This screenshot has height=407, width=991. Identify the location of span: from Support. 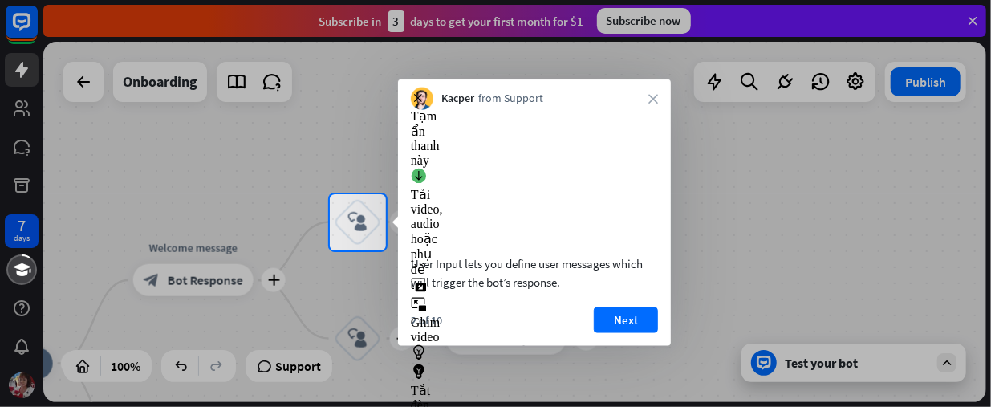
(510, 99).